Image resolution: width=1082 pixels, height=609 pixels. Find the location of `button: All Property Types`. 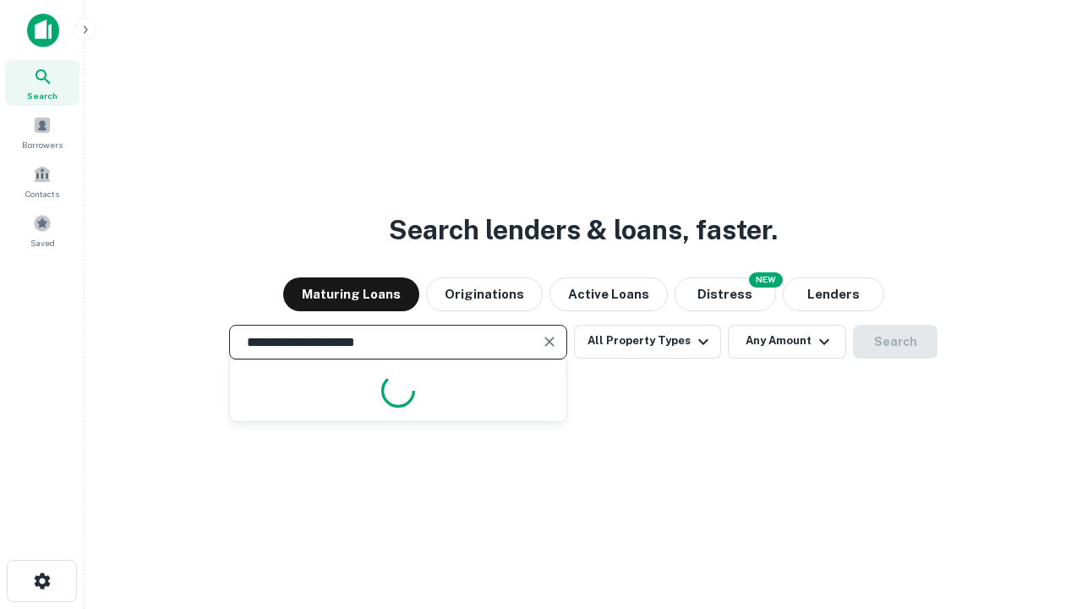

button: All Property Types is located at coordinates (648, 342).